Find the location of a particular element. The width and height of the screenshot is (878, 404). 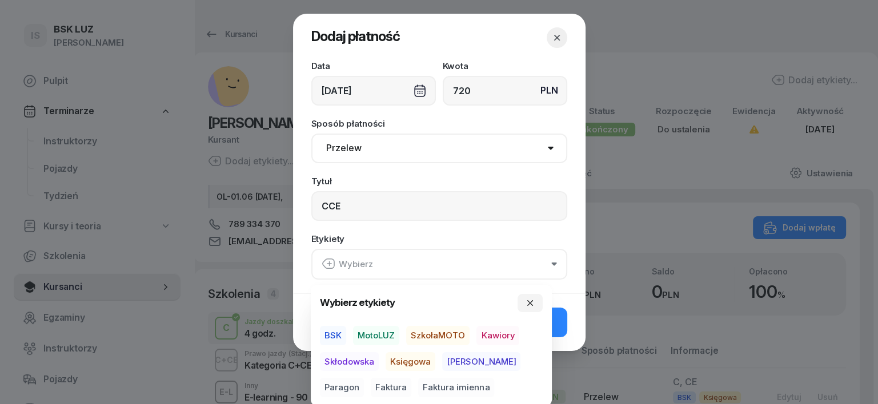

button: Faktura imienna is located at coordinates (456, 388).